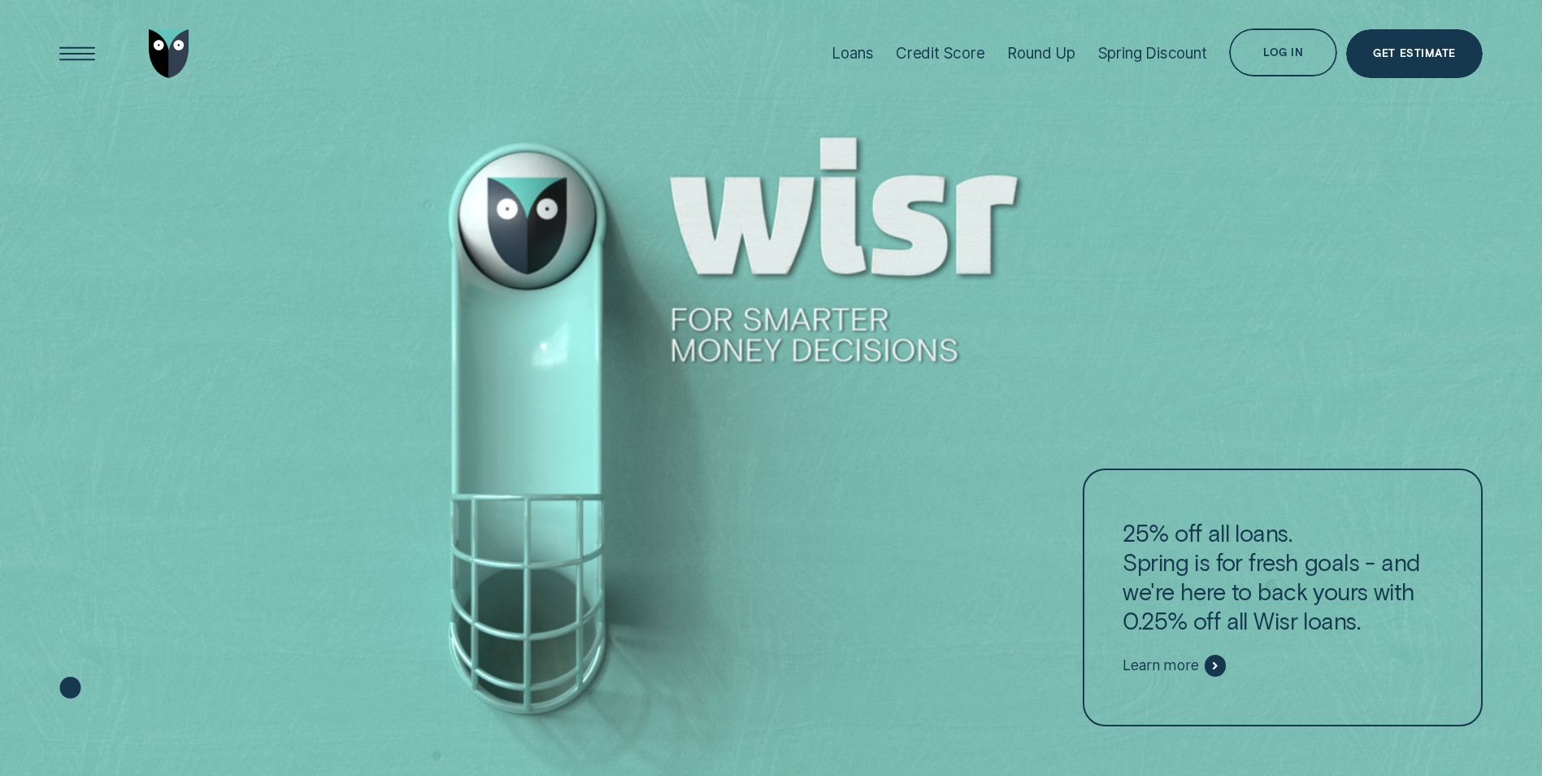 Image resolution: width=1542 pixels, height=776 pixels. I want to click on div: Round Up, so click(1042, 53).